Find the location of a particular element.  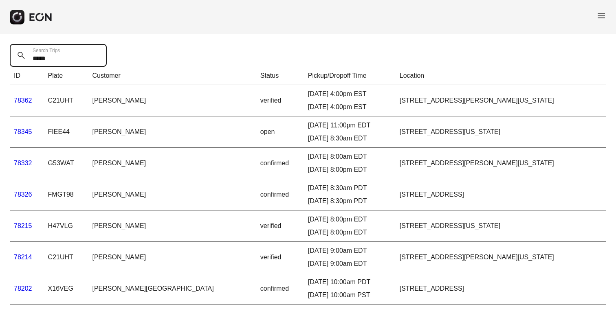

span: menu is located at coordinates (602, 16).